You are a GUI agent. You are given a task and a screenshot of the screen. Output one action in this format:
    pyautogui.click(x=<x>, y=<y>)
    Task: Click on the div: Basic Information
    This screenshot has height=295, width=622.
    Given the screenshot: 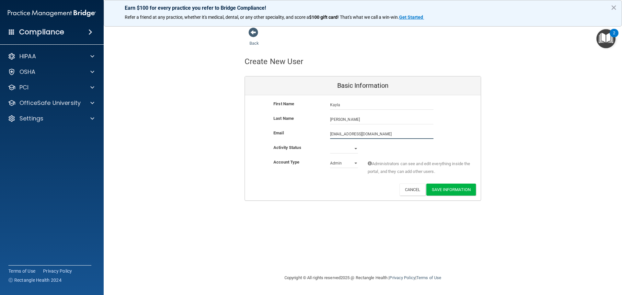 What is the action you would take?
    pyautogui.click(x=363, y=86)
    